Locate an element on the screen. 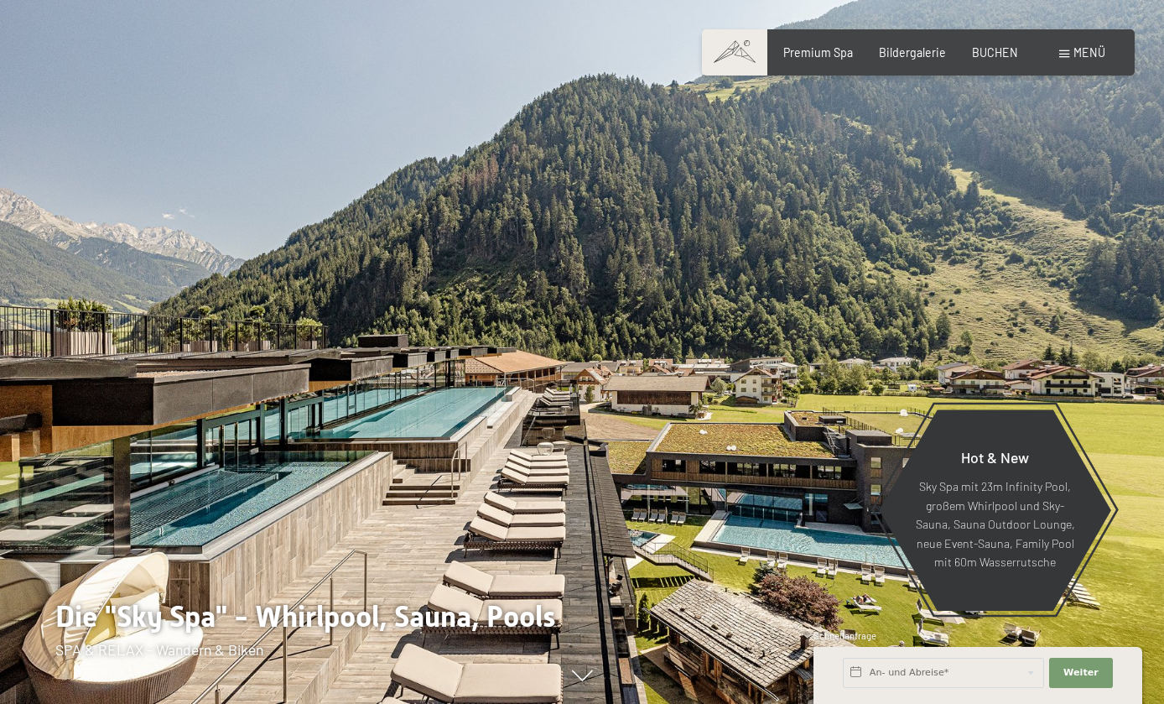 The image size is (1164, 704). a: Premium Spa is located at coordinates (818, 52).